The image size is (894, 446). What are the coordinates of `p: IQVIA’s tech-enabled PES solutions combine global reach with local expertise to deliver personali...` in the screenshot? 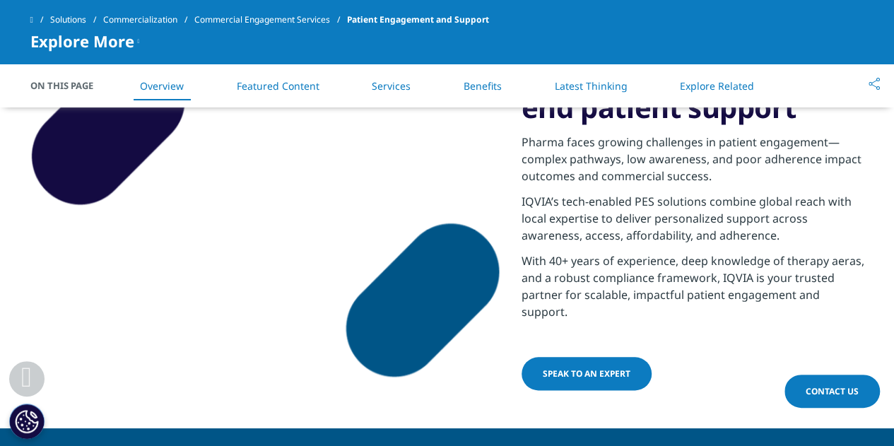 It's located at (692, 223).